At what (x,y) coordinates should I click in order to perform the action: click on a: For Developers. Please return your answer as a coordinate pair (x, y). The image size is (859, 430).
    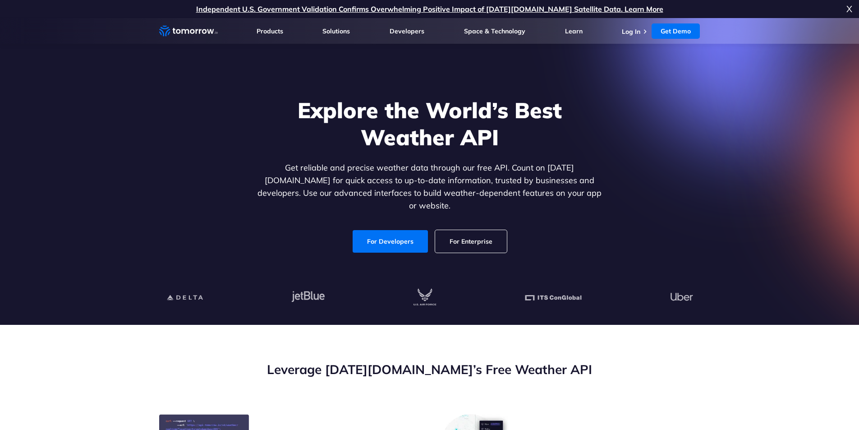
    Looking at the image, I should click on (390, 241).